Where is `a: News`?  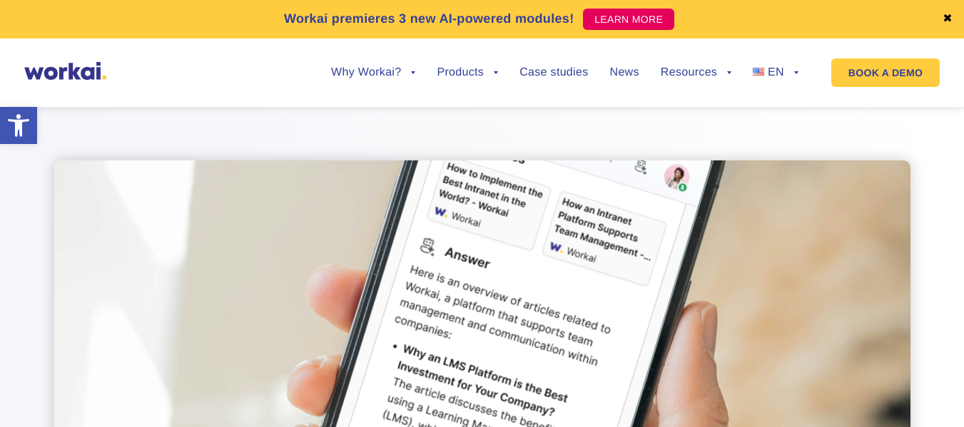
a: News is located at coordinates (624, 73).